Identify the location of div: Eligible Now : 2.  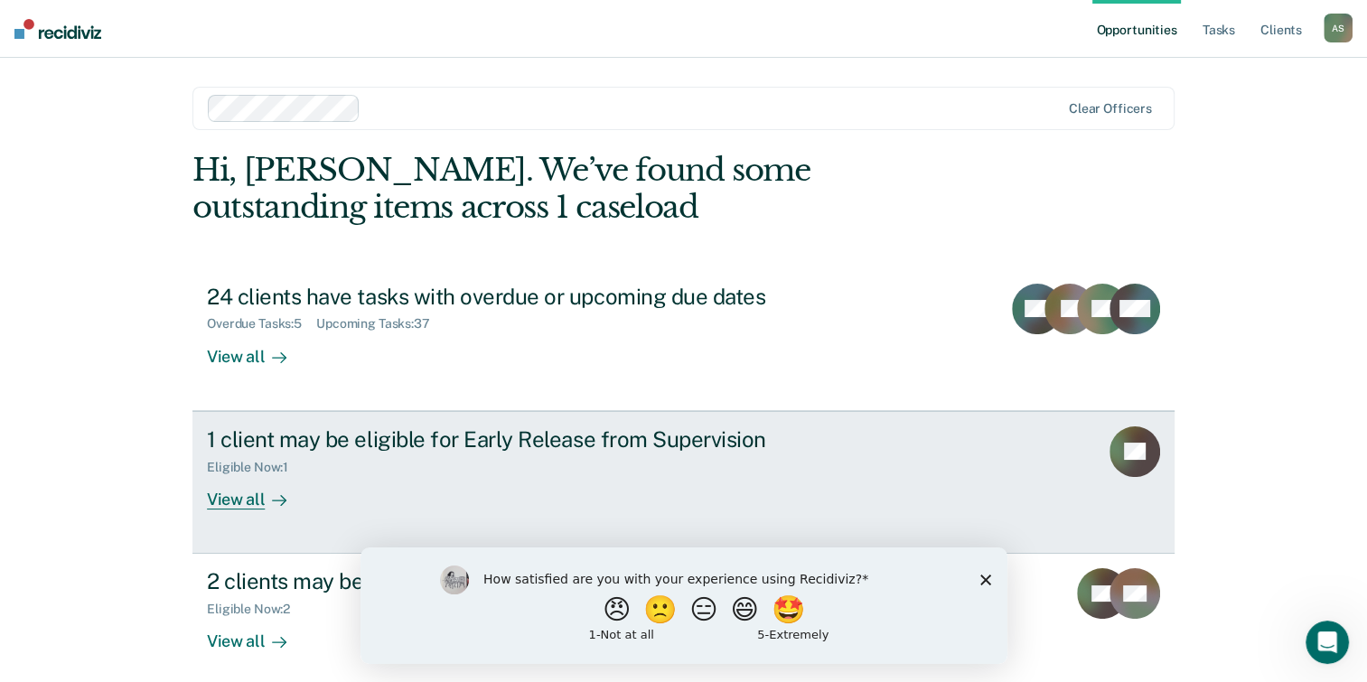
(256, 609).